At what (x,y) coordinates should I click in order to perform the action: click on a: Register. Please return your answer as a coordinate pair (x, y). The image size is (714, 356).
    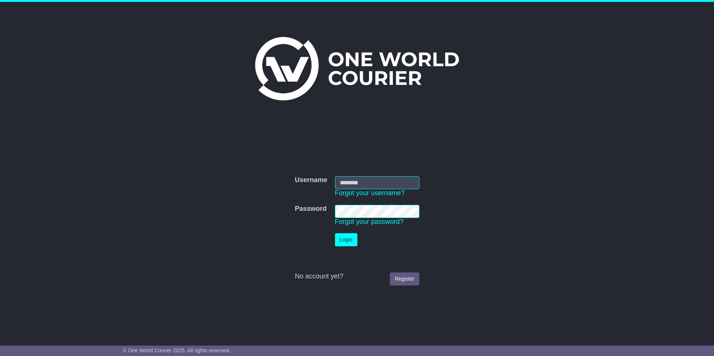
    Looking at the image, I should click on (405, 279).